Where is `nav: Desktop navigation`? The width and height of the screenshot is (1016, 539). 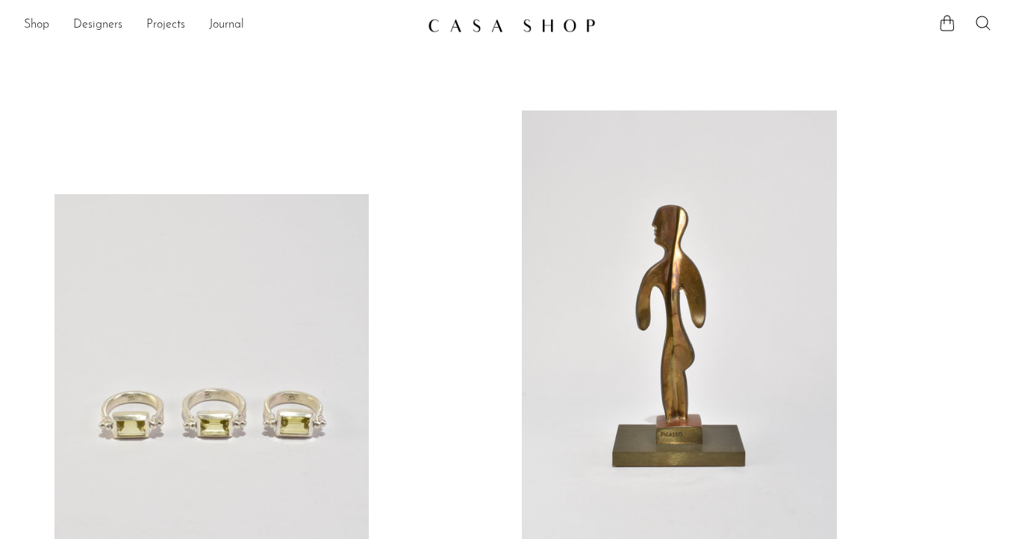 nav: Desktop navigation is located at coordinates (219, 25).